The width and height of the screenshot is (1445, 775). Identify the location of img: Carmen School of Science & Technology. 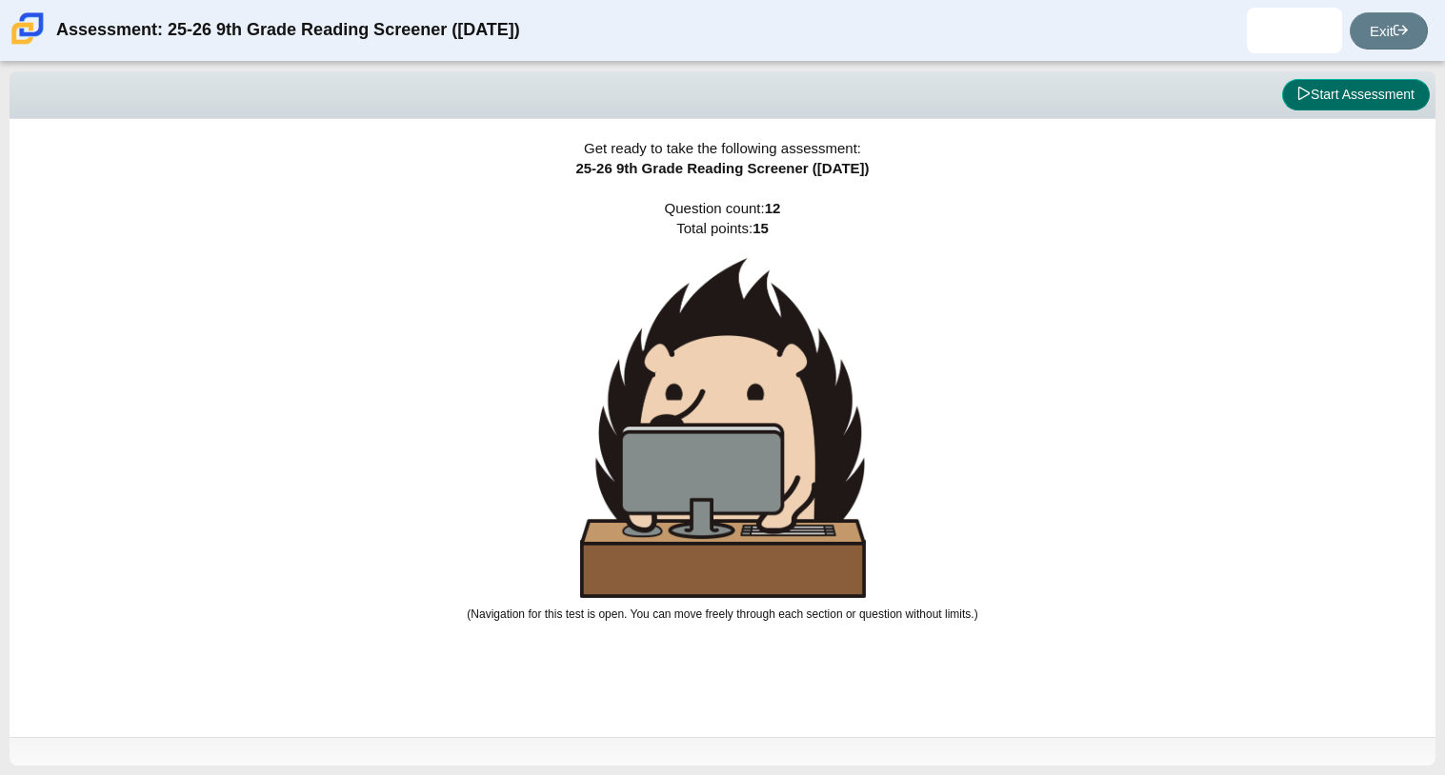
(28, 29).